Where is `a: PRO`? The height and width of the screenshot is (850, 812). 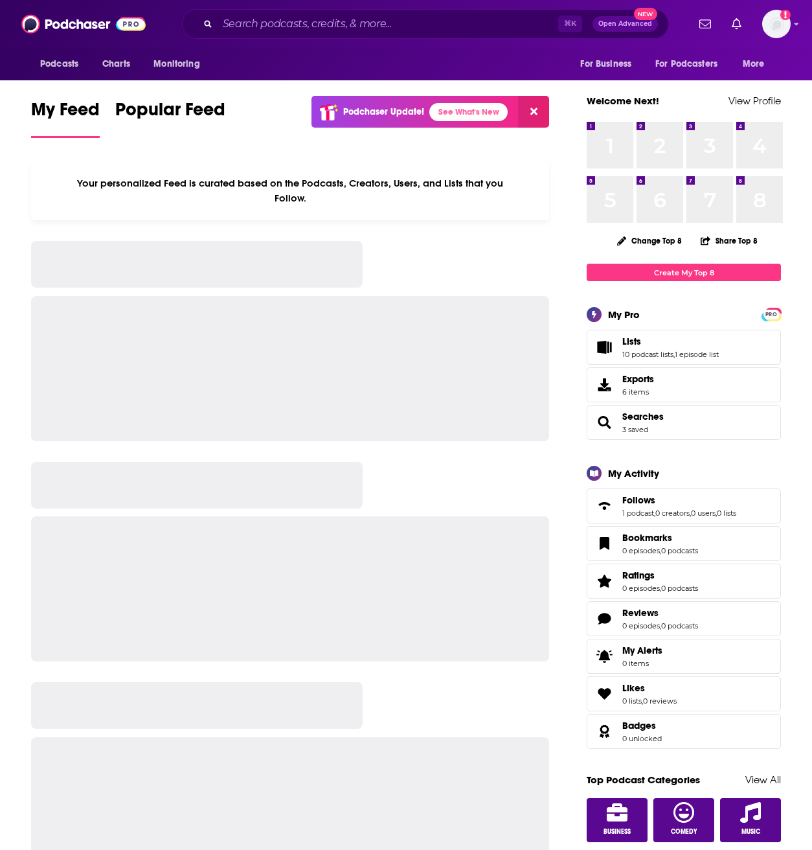
a: PRO is located at coordinates (771, 313).